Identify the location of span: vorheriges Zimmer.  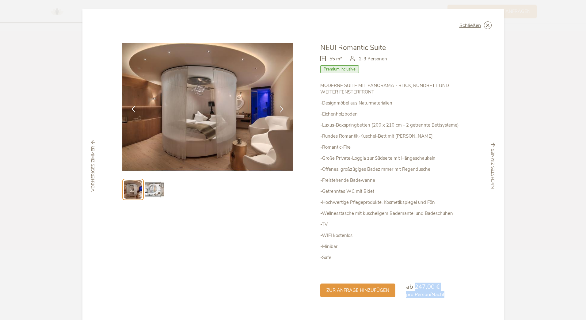
(93, 169).